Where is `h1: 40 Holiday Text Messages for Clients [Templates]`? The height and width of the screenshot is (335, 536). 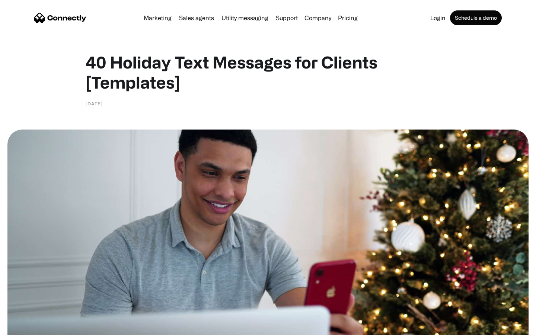 h1: 40 Holiday Text Messages for Clients [Templates] is located at coordinates (268, 72).